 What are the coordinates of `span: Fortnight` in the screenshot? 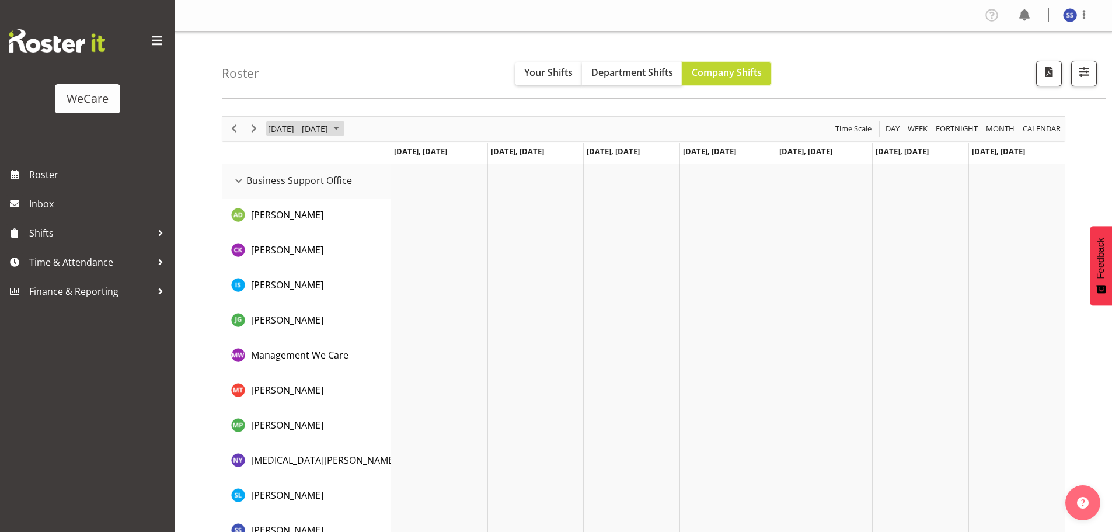 It's located at (957, 128).